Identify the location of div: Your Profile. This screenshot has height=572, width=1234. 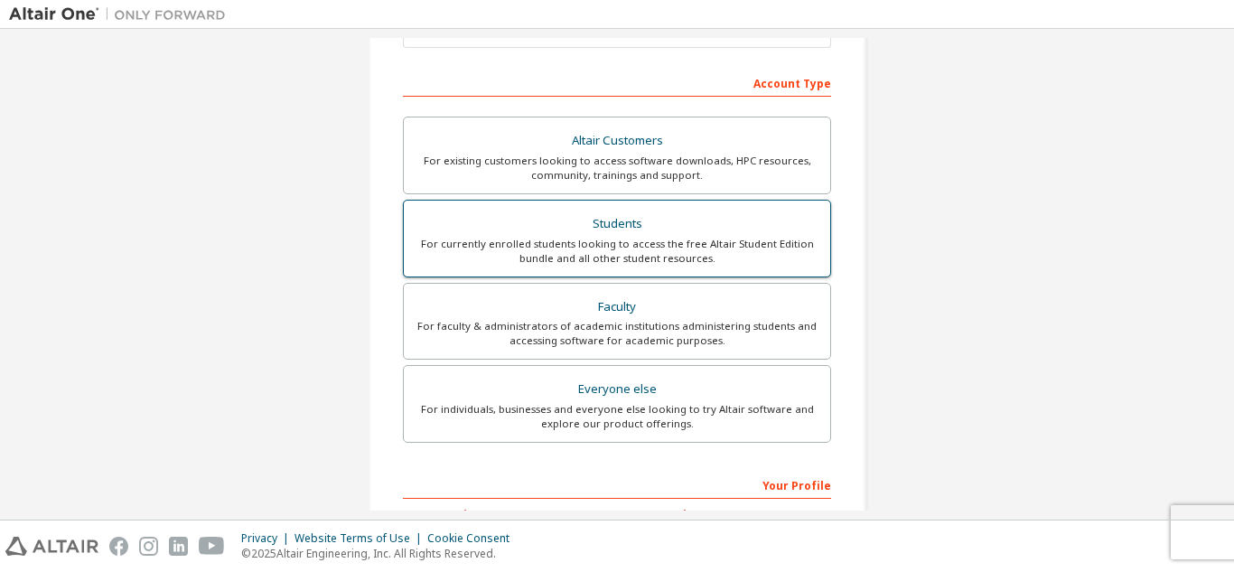
(617, 484).